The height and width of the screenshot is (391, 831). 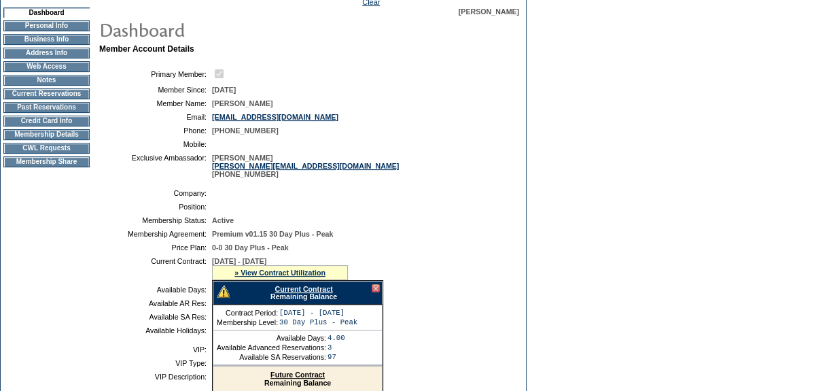 What do you see at coordinates (336, 357) in the screenshot?
I see `td: 97` at bounding box center [336, 357].